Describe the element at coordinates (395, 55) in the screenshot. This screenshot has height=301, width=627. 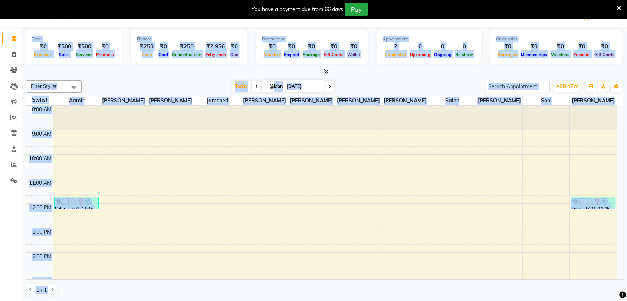
I see `span: Completed` at that location.